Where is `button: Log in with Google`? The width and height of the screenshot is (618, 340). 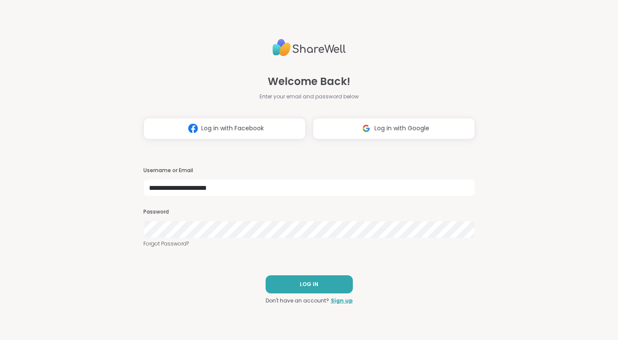 button: Log in with Google is located at coordinates (394, 129).